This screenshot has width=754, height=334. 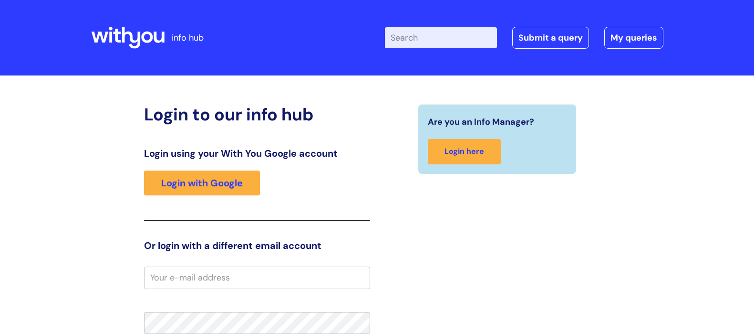 What do you see at coordinates (551, 38) in the screenshot?
I see `a: Submit a query` at bounding box center [551, 38].